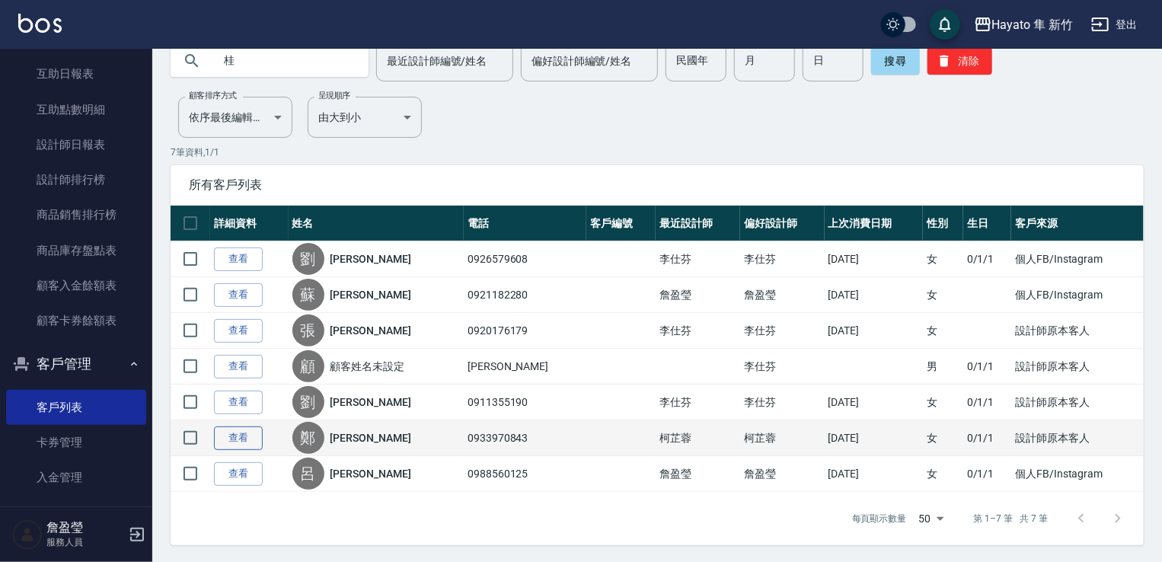 This screenshot has width=1162, height=562. Describe the element at coordinates (620, 223) in the screenshot. I see `th: 客戶編號` at that location.